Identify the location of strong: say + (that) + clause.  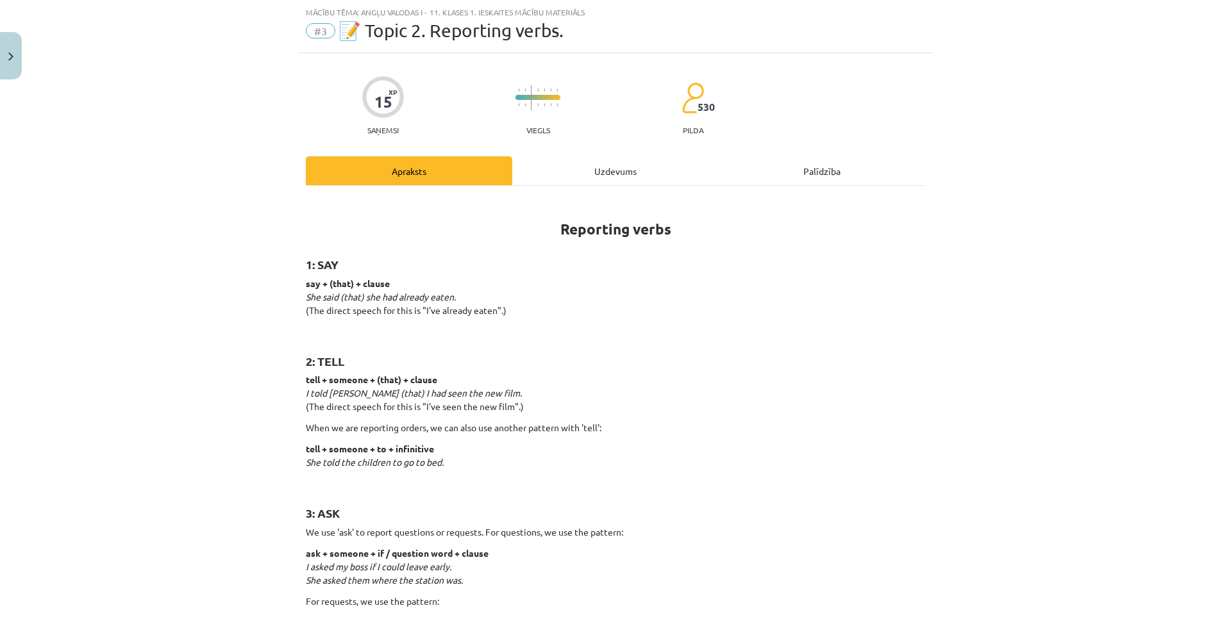
(348, 283).